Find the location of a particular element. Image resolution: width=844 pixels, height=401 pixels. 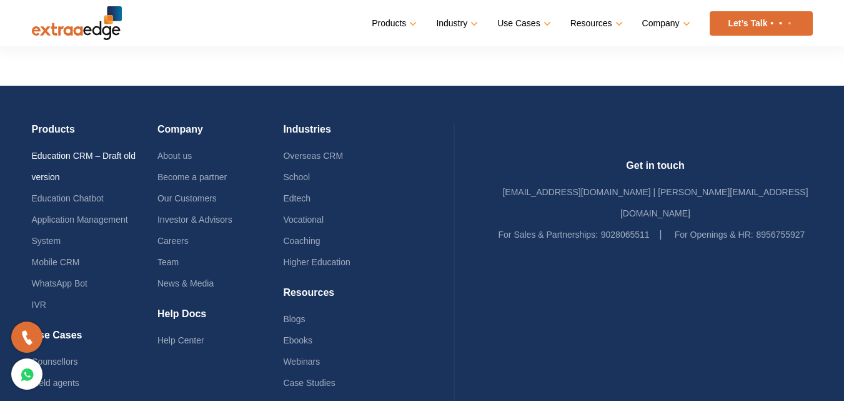

a: Higher Education is located at coordinates (316, 262).